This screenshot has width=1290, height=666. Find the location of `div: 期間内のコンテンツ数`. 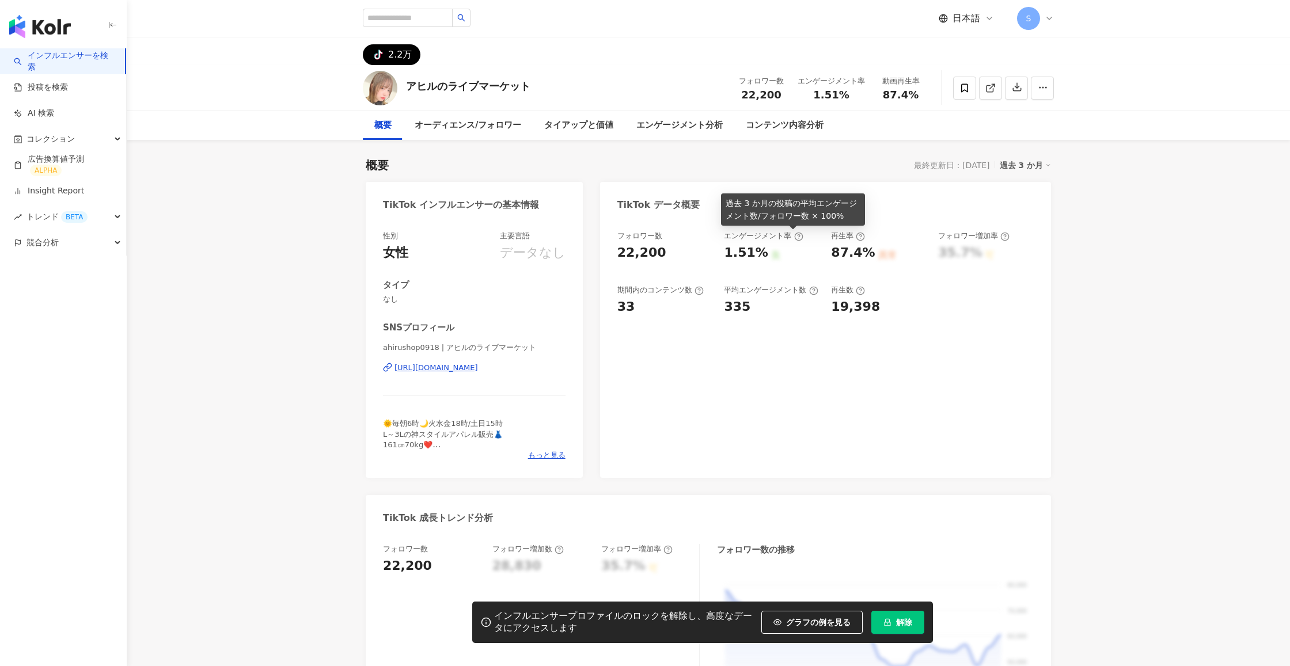

div: 期間内のコンテンツ数 is located at coordinates (661, 290).